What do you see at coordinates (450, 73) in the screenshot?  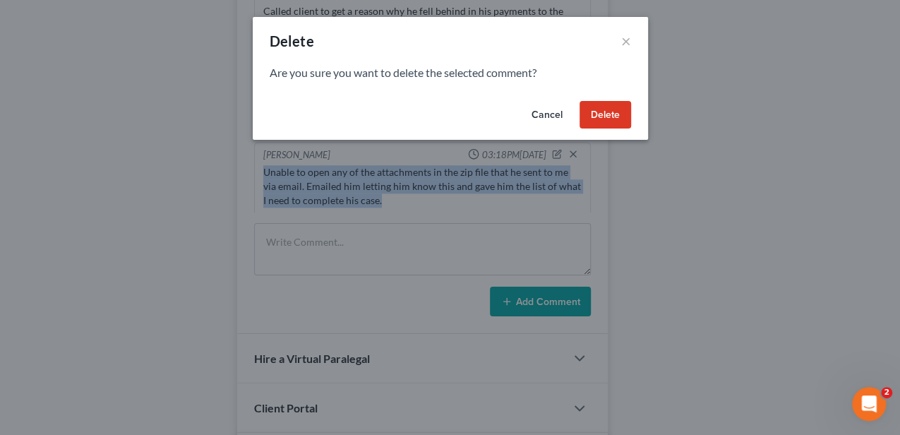 I see `p: Are you sure you want to delete the selected comment?` at bounding box center [450, 73].